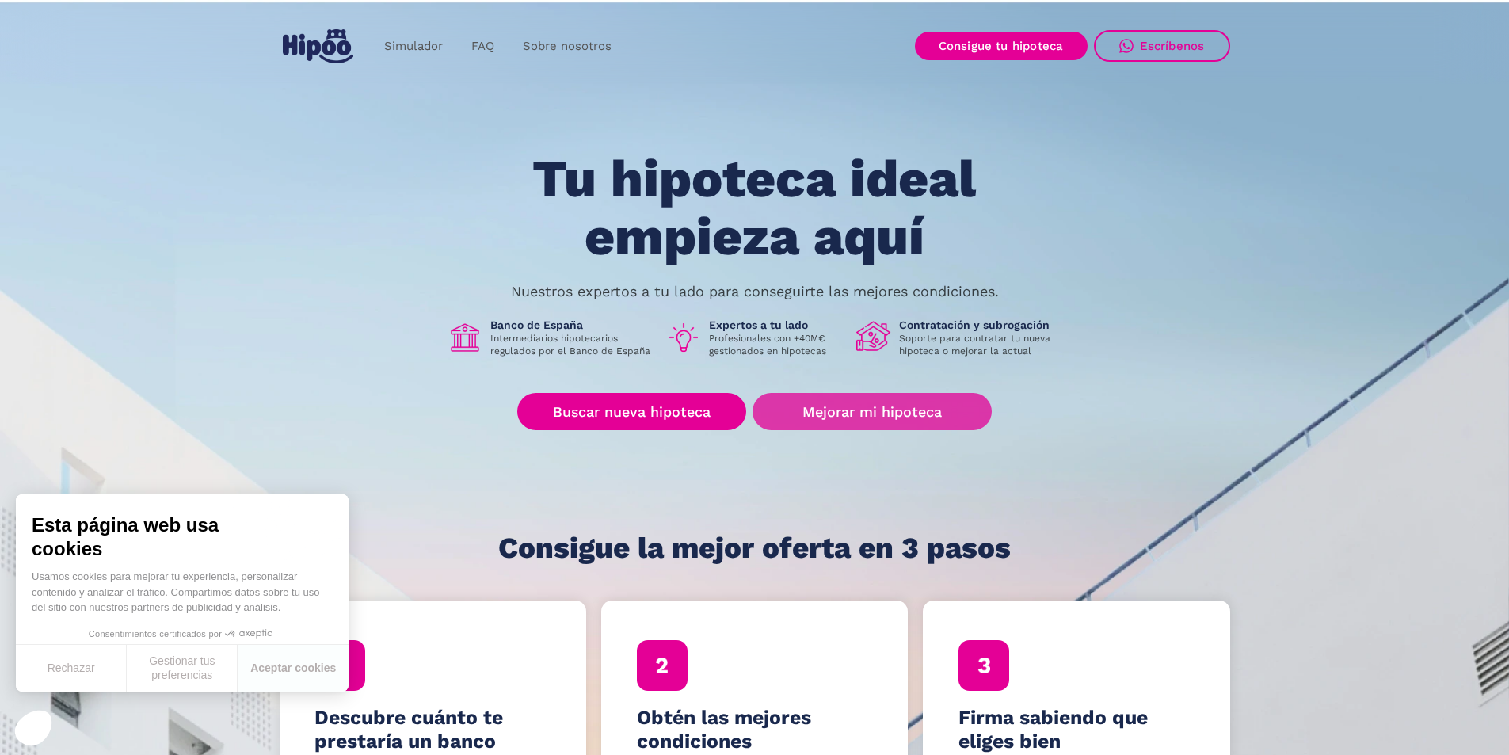 This screenshot has height=755, width=1509. What do you see at coordinates (1077, 730) in the screenshot?
I see `h4: Firma sabiendo que eliges bien` at bounding box center [1077, 730].